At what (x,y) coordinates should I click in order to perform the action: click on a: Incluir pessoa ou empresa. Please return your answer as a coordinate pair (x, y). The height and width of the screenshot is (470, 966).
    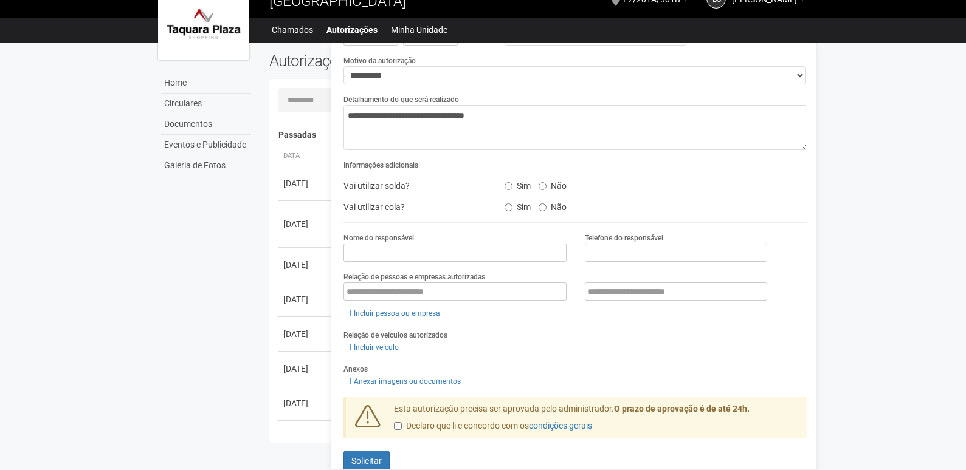
    Looking at the image, I should click on (393, 314).